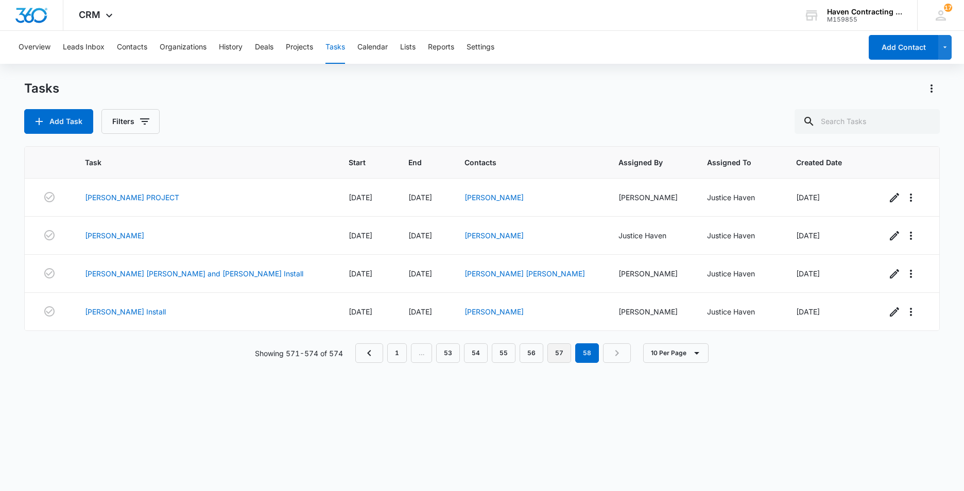 The image size is (964, 491). I want to click on button: Organizations, so click(183, 47).